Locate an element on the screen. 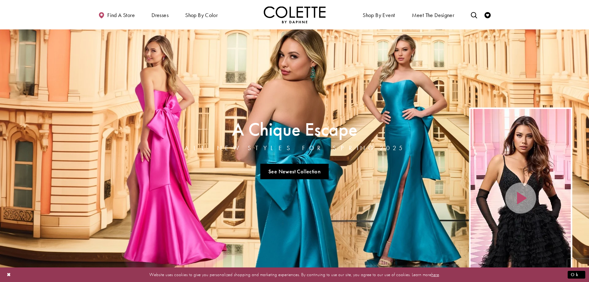 The height and width of the screenshot is (282, 589). button: Close Dialog is located at coordinates (9, 274).